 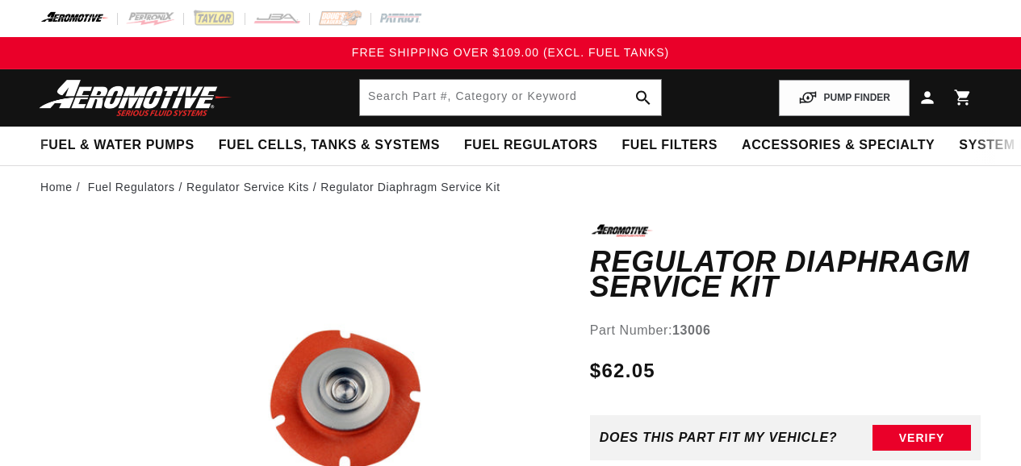 I want to click on li: Regulator Diaphragm Service Kit, so click(x=410, y=187).